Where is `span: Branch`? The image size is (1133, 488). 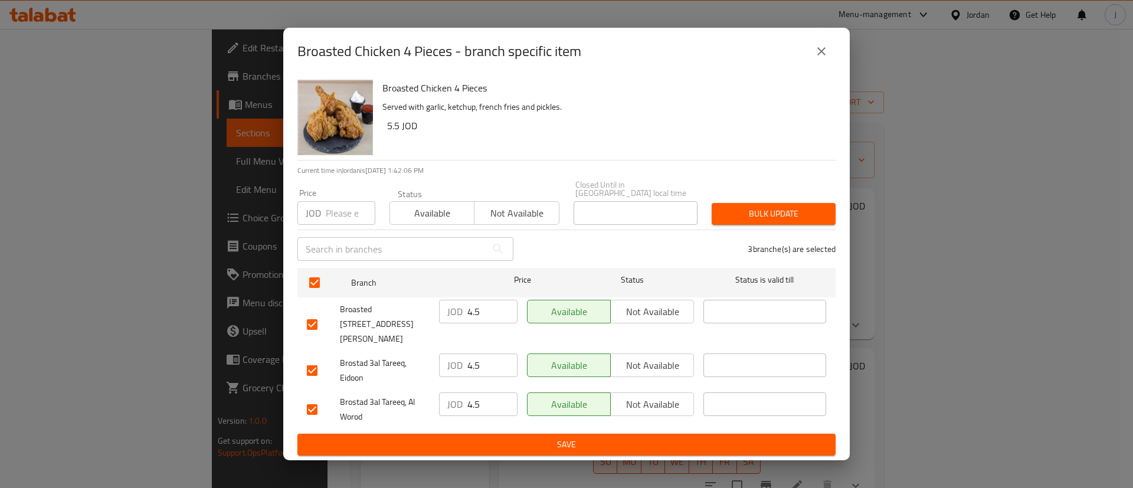 span: Branch is located at coordinates (413, 283).